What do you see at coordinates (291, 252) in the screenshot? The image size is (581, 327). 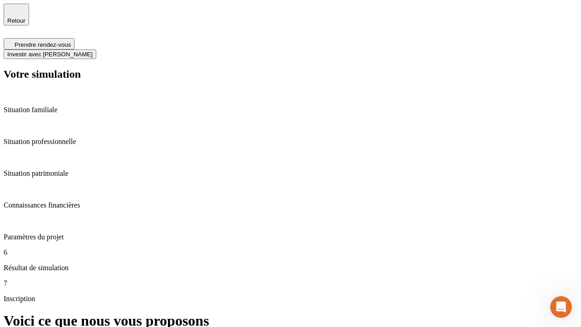 I see `p: 6` at bounding box center [291, 252].